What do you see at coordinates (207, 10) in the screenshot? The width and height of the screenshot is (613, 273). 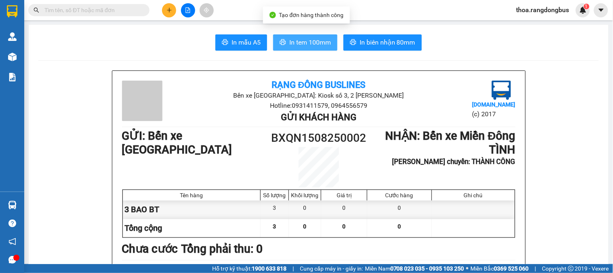 I see `button: aim` at bounding box center [207, 10].